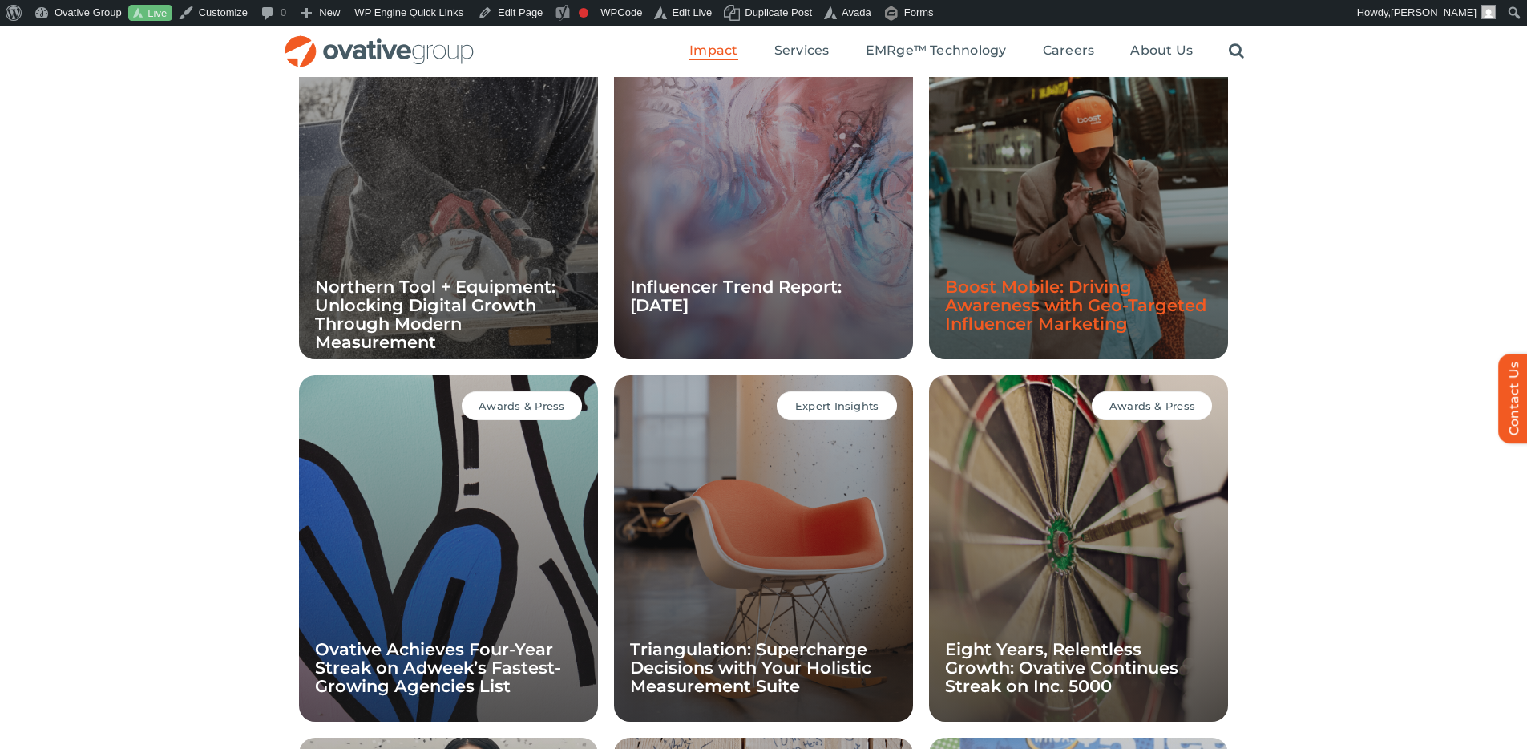 The width and height of the screenshot is (1527, 749). Describe the element at coordinates (713, 51) in the screenshot. I see `span: Impact` at that location.